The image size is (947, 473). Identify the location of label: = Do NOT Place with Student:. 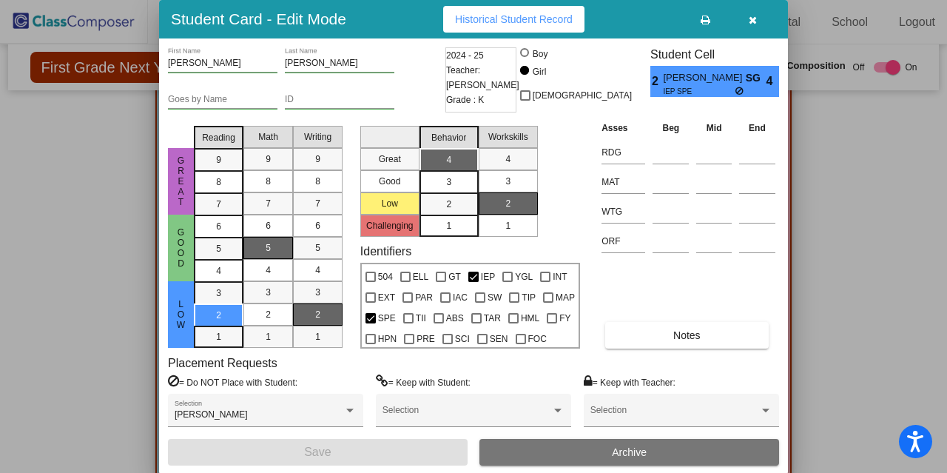
(232, 382).